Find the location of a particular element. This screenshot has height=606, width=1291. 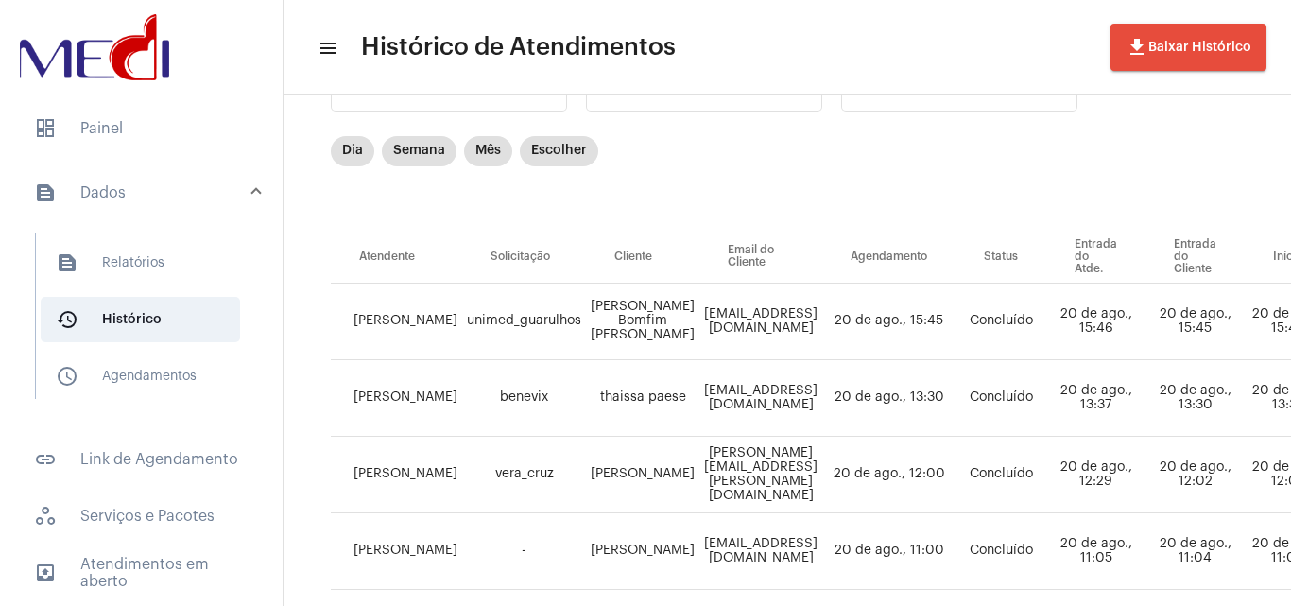

span: unimed_guarulhos is located at coordinates (524, 320).